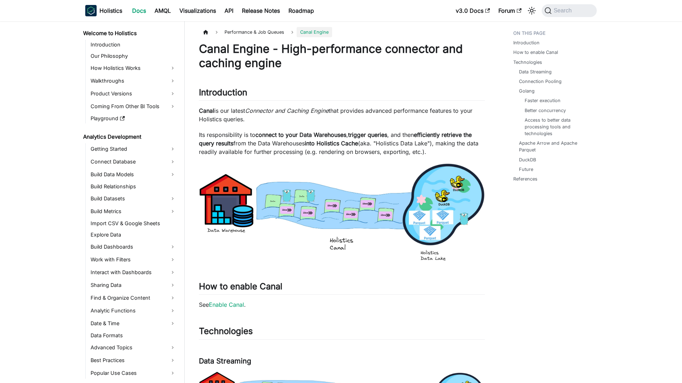 The height and width of the screenshot is (383, 682). Describe the element at coordinates (133, 324) in the screenshot. I see `a: Date & Time` at that location.